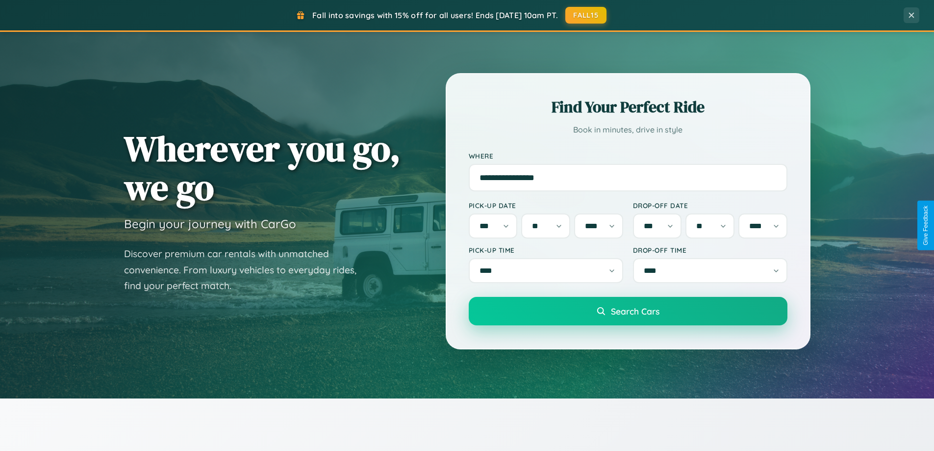 Image resolution: width=934 pixels, height=451 pixels. Describe the element at coordinates (546, 205) in the screenshot. I see `label: Pick-up Date` at that location.